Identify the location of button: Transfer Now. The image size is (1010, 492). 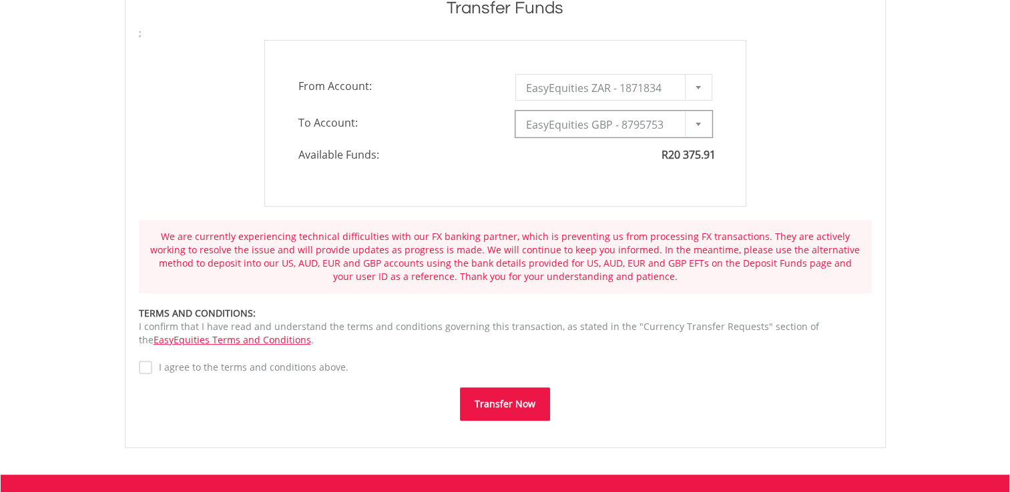
(504, 404).